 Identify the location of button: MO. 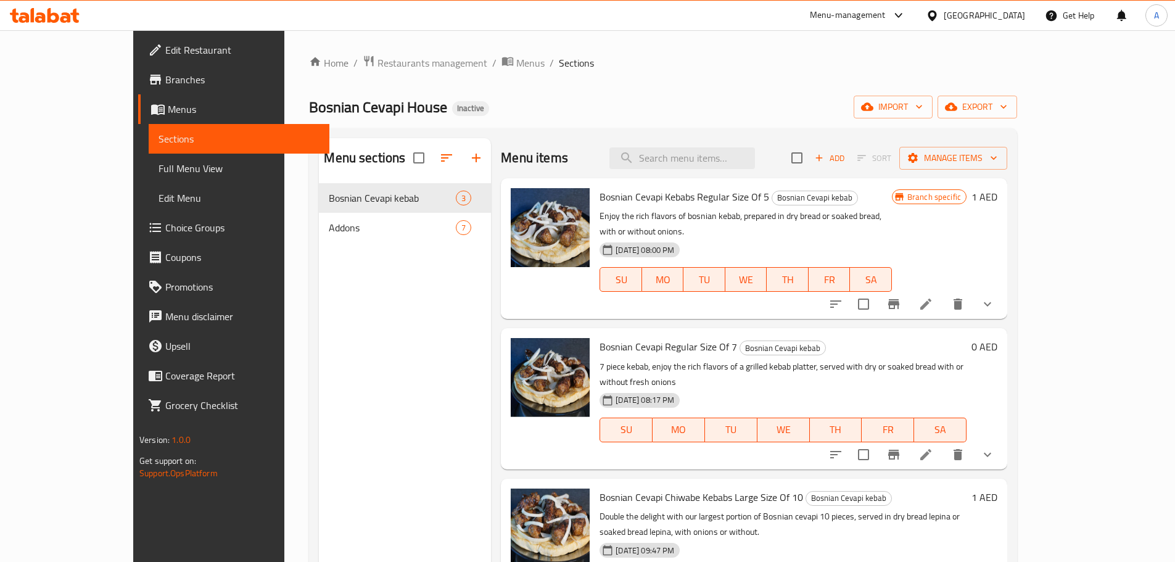
(678, 430).